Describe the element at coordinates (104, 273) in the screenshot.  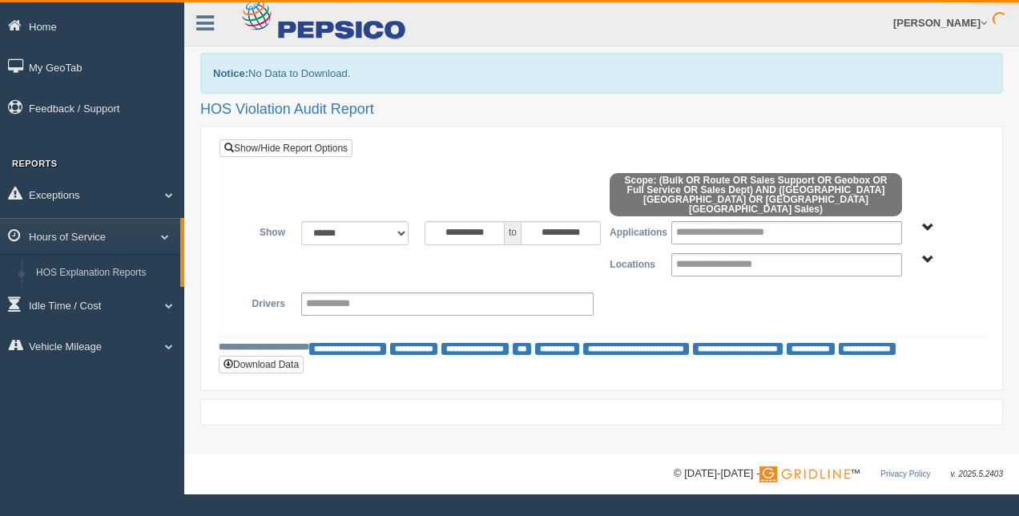
I see `a: HOS Explanation Reports` at that location.